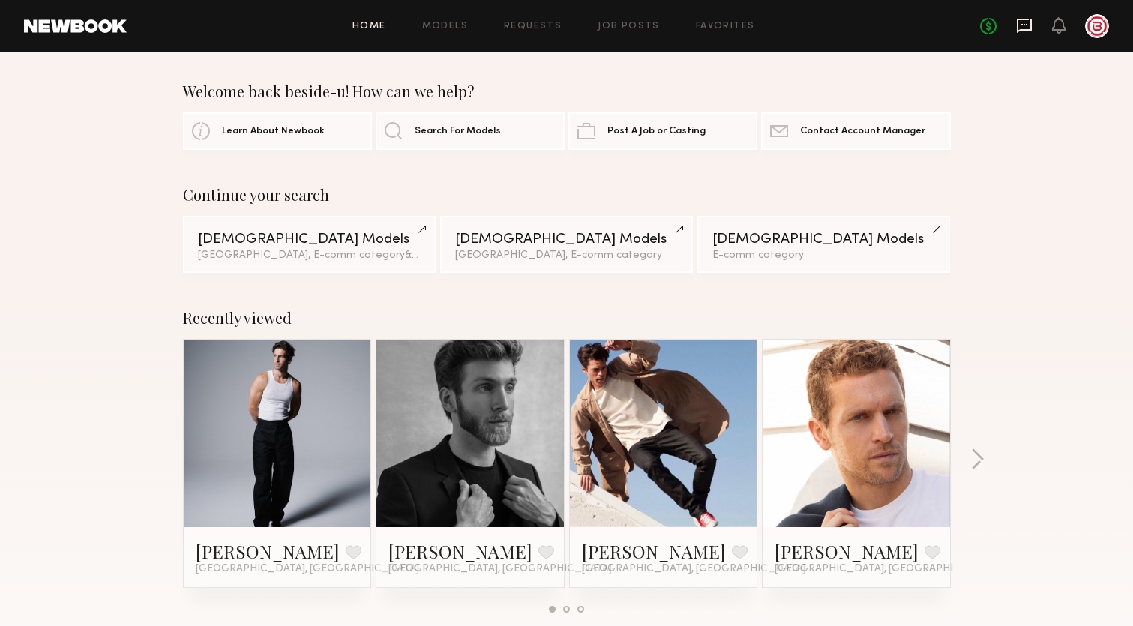 The height and width of the screenshot is (626, 1133). Describe the element at coordinates (663, 131) in the screenshot. I see `a: Post A Job or Casting` at that location.